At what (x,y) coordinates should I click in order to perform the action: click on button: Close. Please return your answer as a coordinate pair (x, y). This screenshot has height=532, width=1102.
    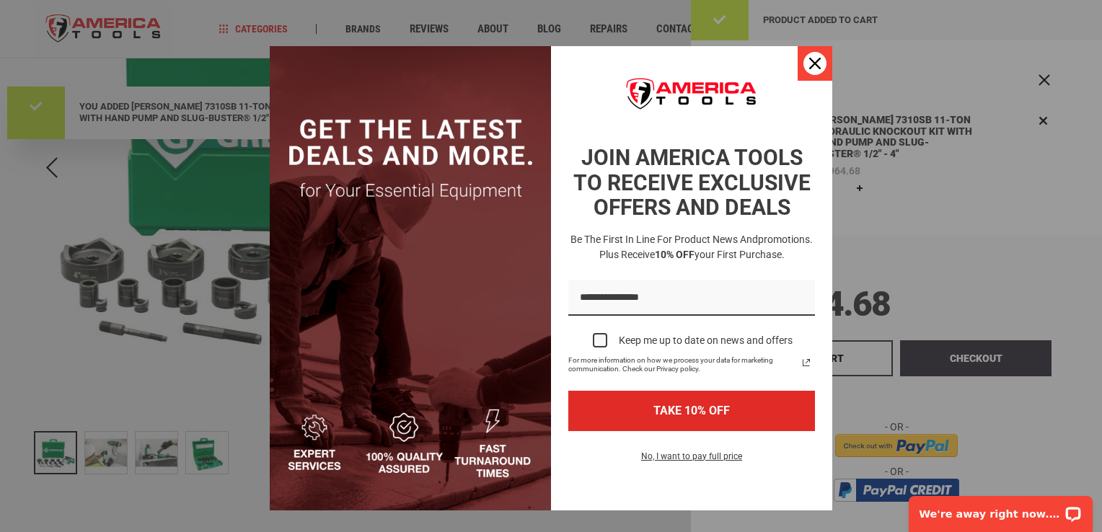
    Looking at the image, I should click on (815, 63).